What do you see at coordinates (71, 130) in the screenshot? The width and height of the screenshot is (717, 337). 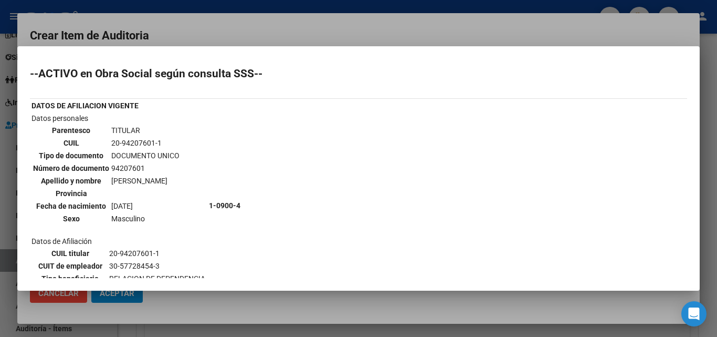 I see `th: Parentesco` at bounding box center [71, 130].